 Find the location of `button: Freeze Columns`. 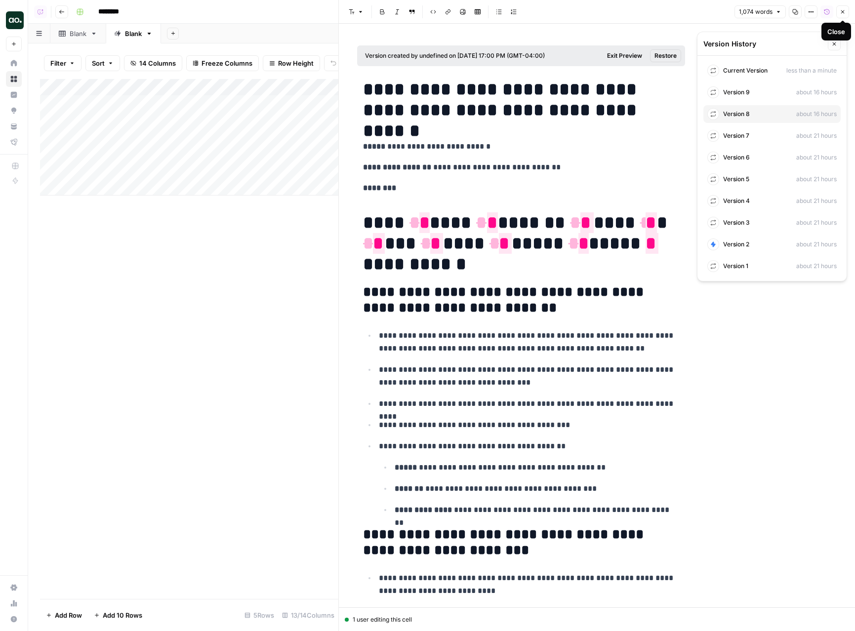

button: Freeze Columns is located at coordinates (222, 63).